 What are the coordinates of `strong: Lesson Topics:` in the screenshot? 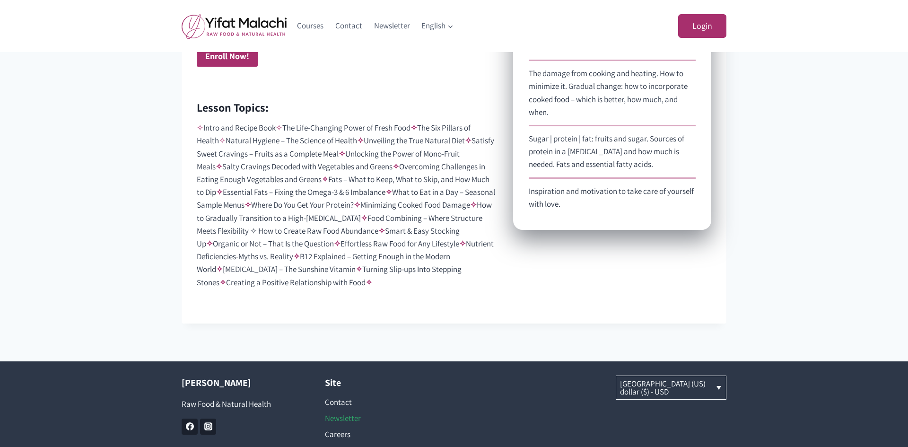 It's located at (233, 107).